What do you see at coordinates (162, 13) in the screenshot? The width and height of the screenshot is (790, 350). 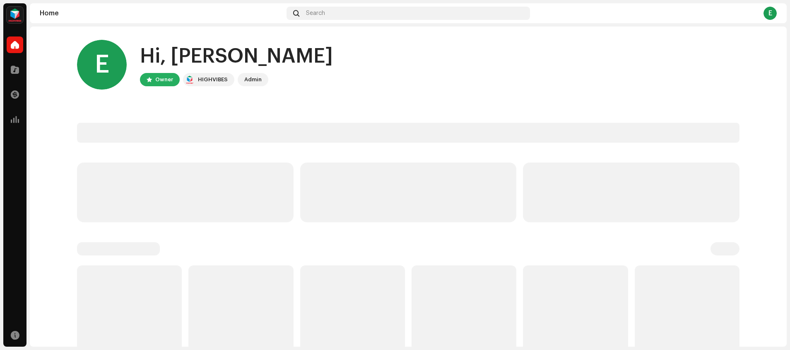 I see `div: Home` at bounding box center [162, 13].